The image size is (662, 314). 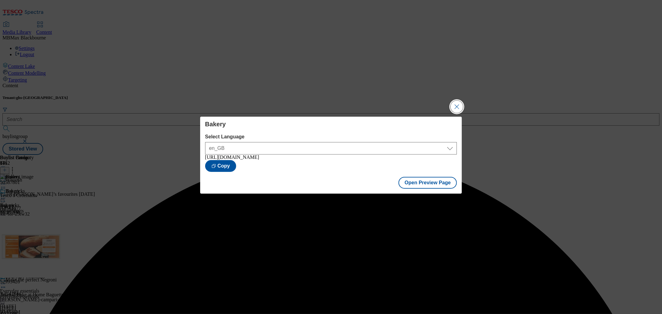 What do you see at coordinates (457, 107) in the screenshot?
I see `button: Close Modal` at bounding box center [457, 107].